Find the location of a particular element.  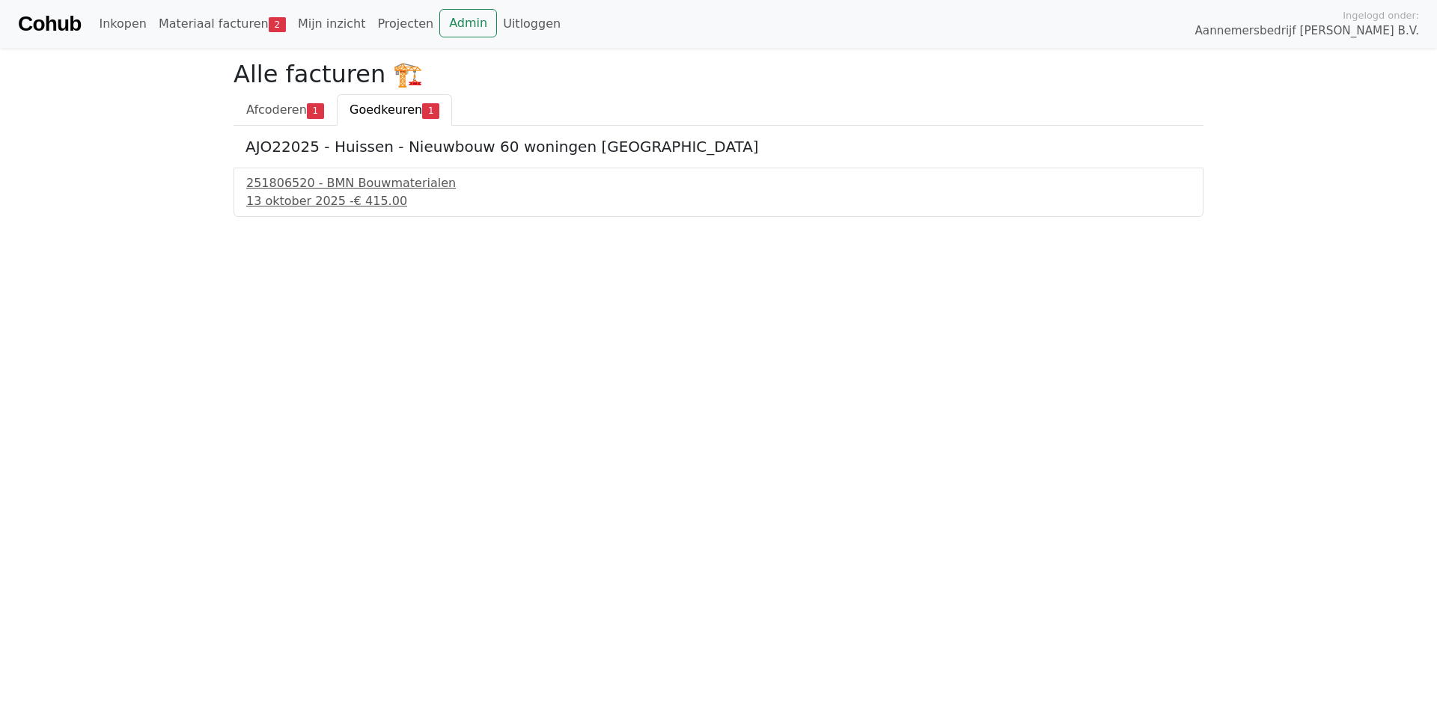

a: Projecten is located at coordinates (405, 24).